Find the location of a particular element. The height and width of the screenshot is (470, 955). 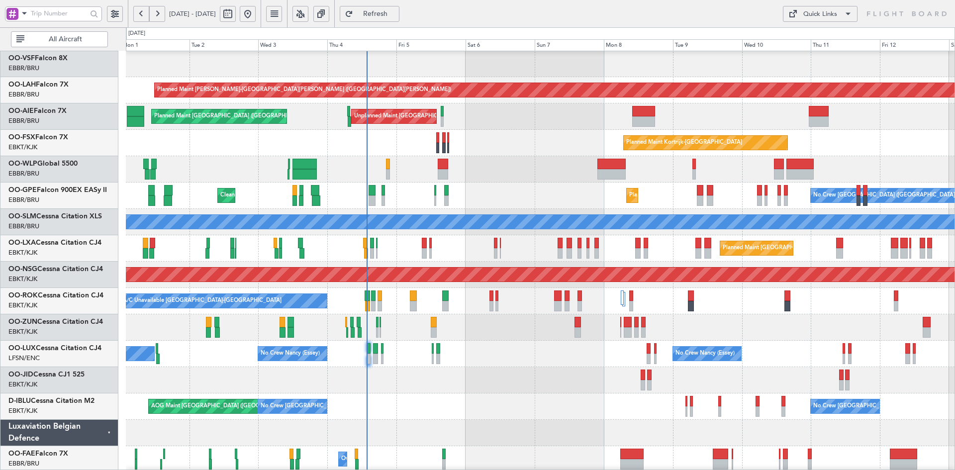

a: OO-LAHFalcon 7X is located at coordinates (38, 85).